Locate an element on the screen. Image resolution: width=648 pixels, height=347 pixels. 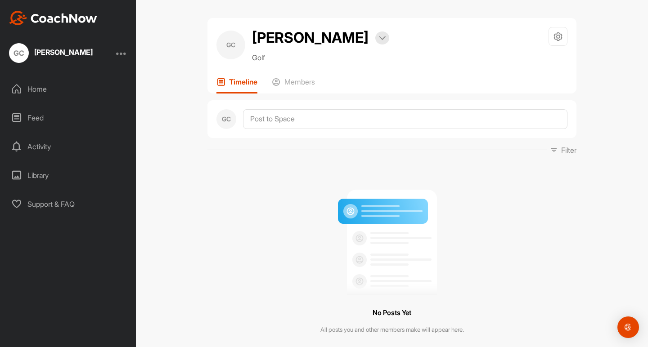
p: Filter is located at coordinates (569, 150).